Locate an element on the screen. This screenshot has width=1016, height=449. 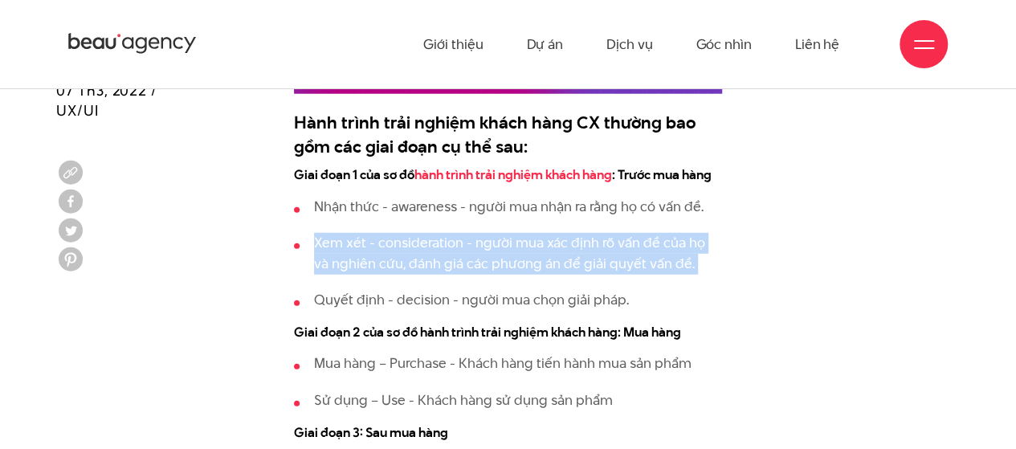
li: Sử dụng – Use - Khách hàng sử dụng sản phẩm​ is located at coordinates (508, 401).